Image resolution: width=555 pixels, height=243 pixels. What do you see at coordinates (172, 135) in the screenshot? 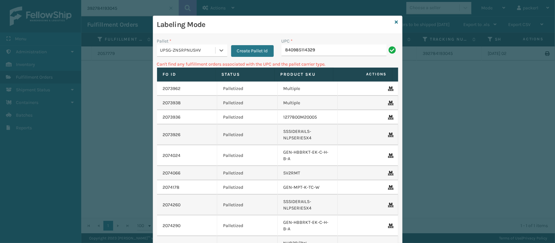
I see `a: 2073926` at bounding box center [172, 135].